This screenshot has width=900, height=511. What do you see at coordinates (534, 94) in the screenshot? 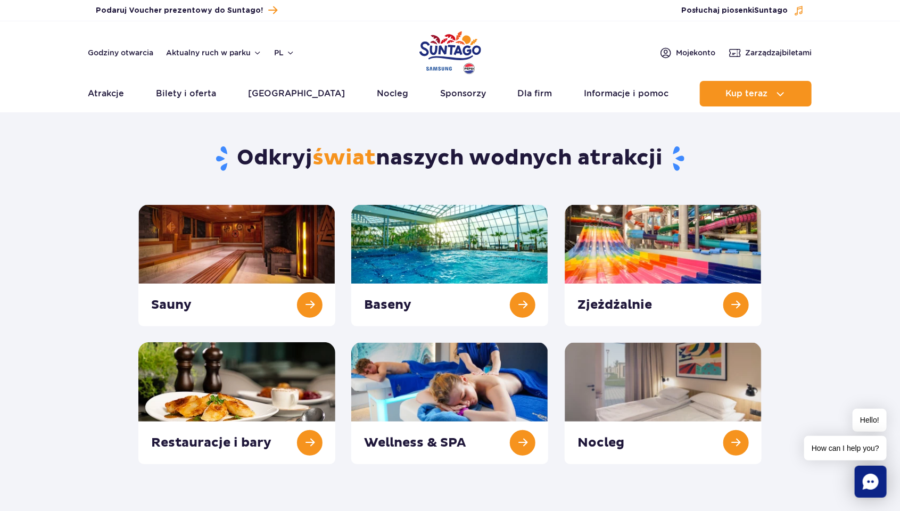
I see `a: Dla firm` at bounding box center [534, 94].